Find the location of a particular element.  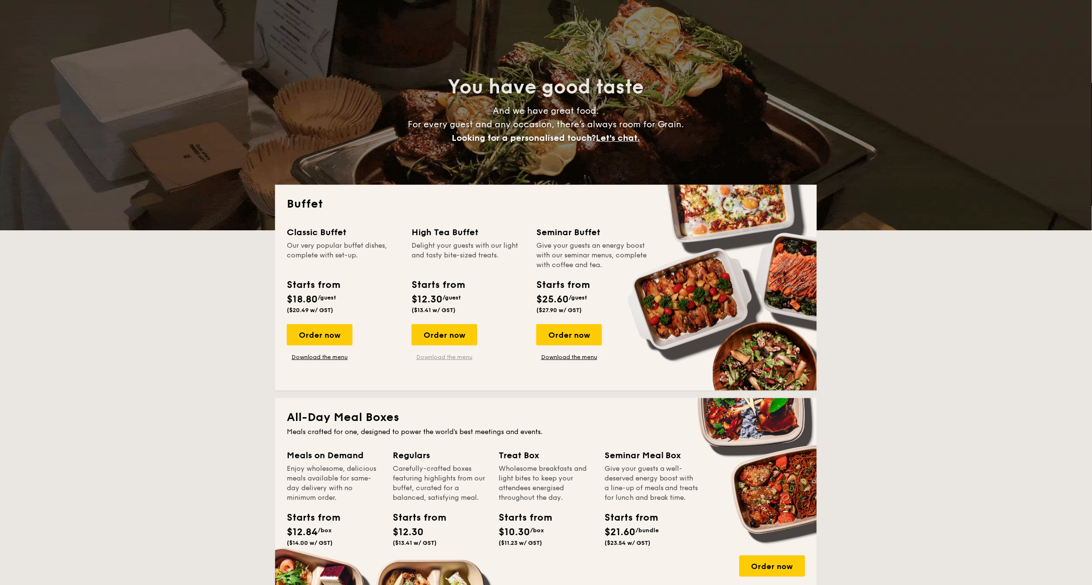

h2: Buffet is located at coordinates (546, 204).